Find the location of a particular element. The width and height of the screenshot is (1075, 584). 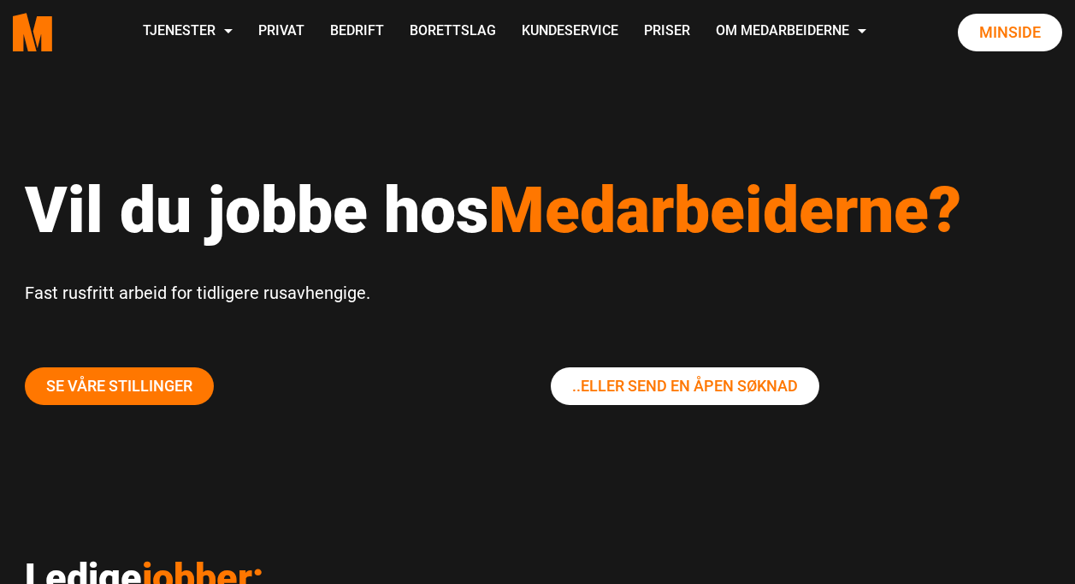

a: Om Medarbeiderne is located at coordinates (791, 32).